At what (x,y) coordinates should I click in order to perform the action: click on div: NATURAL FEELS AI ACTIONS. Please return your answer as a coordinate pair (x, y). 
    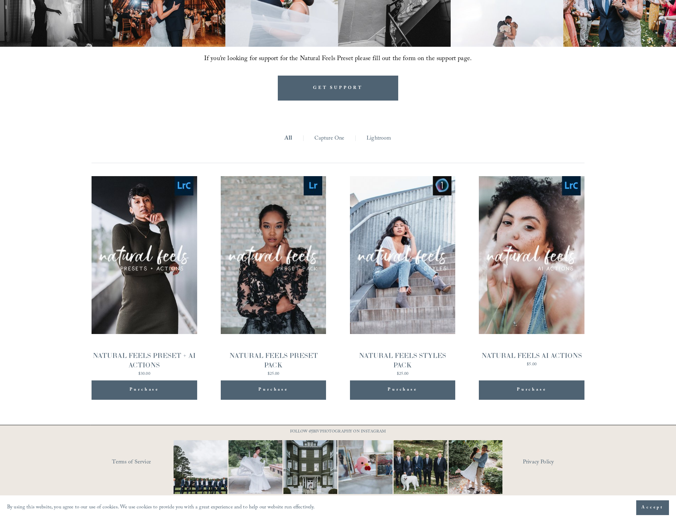
    Looking at the image, I should click on (531, 356).